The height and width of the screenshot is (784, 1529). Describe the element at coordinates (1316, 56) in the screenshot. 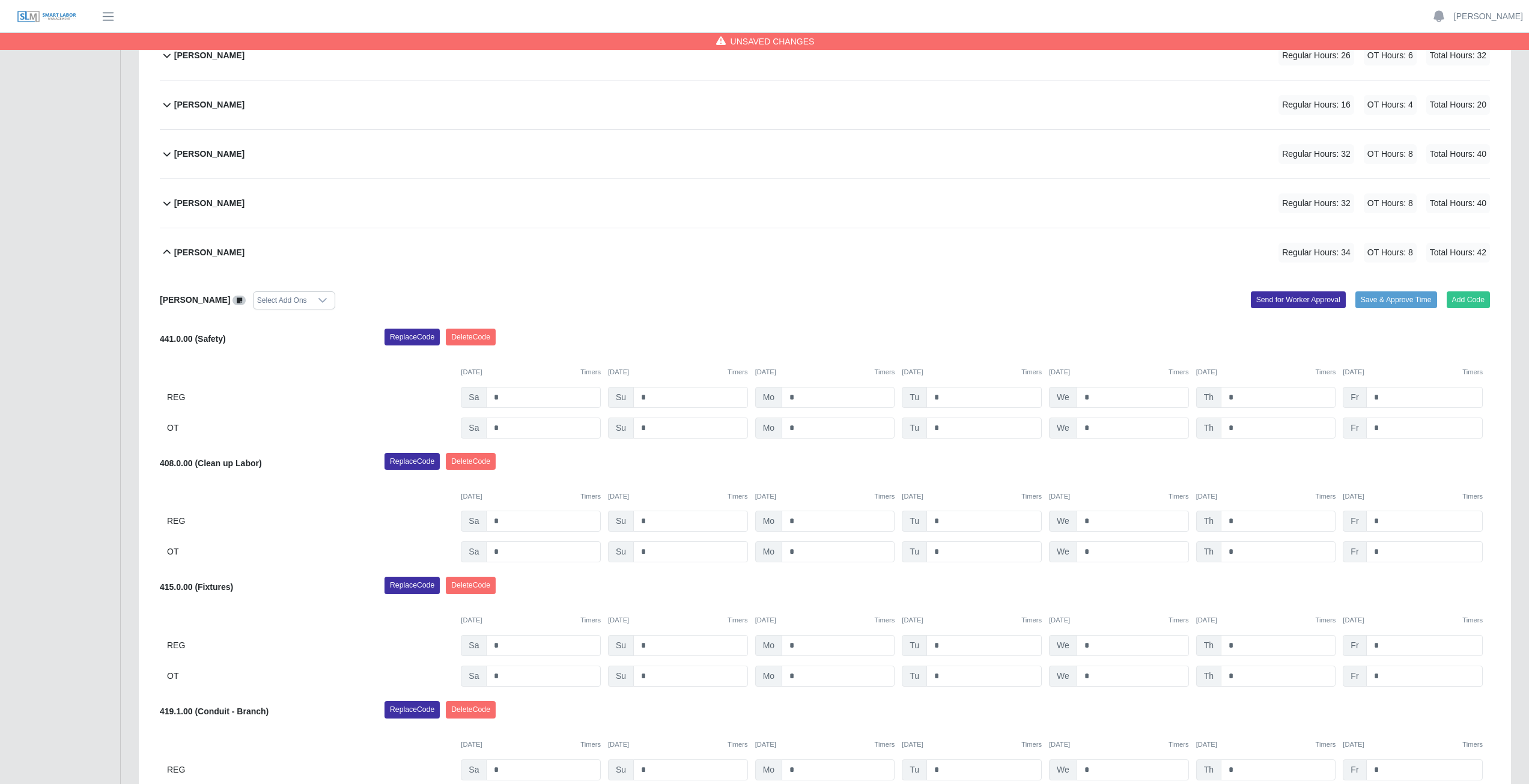

I see `span: Regular Hours: 26` at that location.